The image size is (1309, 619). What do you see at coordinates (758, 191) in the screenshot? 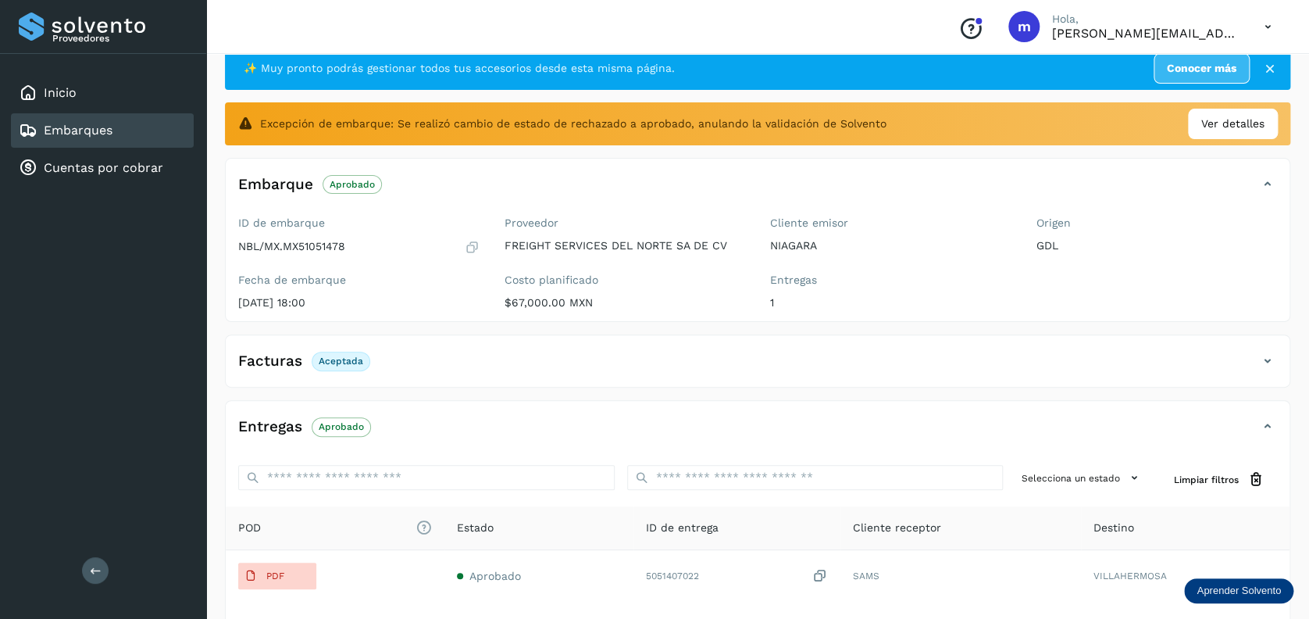
I see `div: EmbarqueAprobado` at bounding box center [758, 191].